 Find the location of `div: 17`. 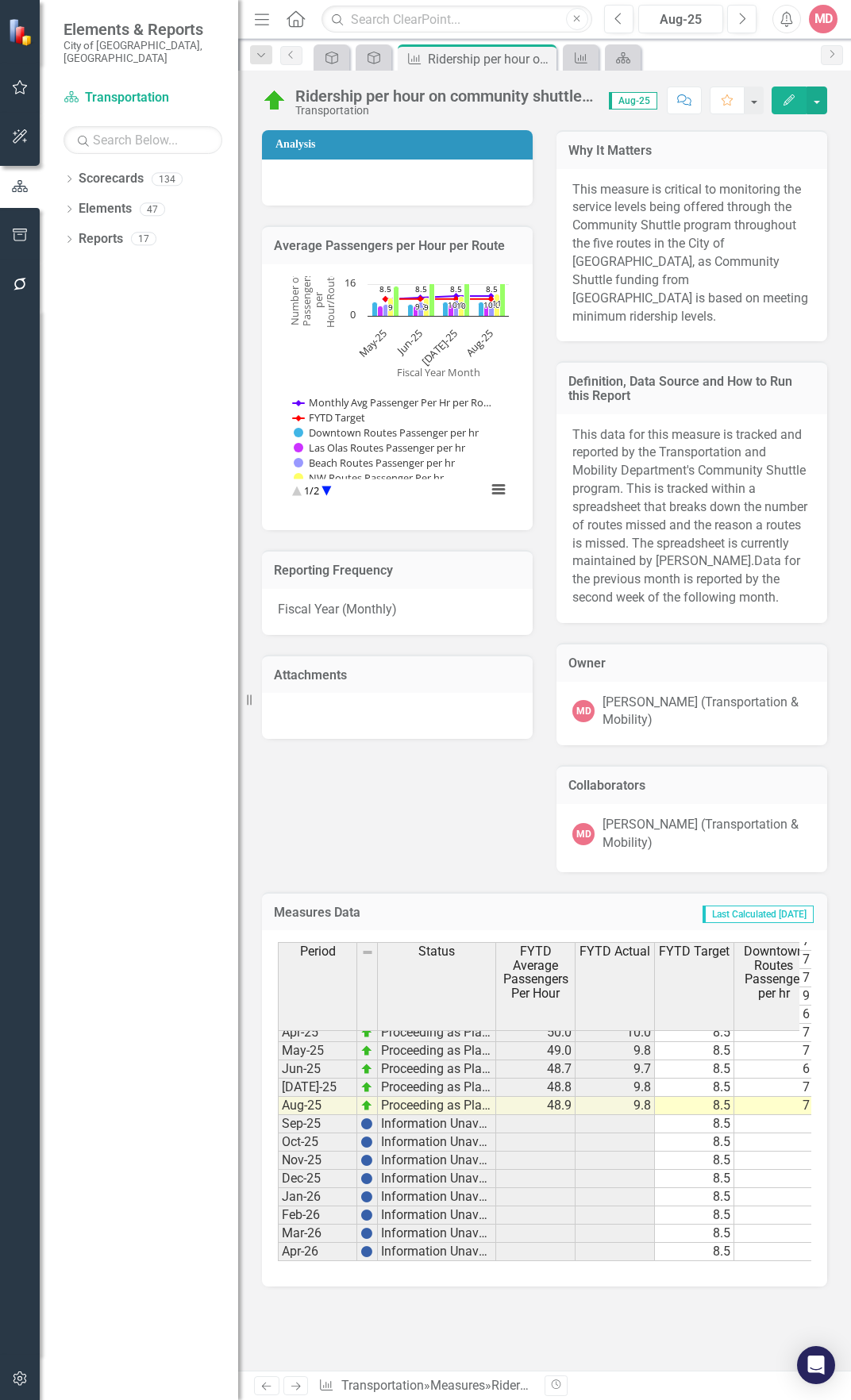

div: 17 is located at coordinates (144, 239).